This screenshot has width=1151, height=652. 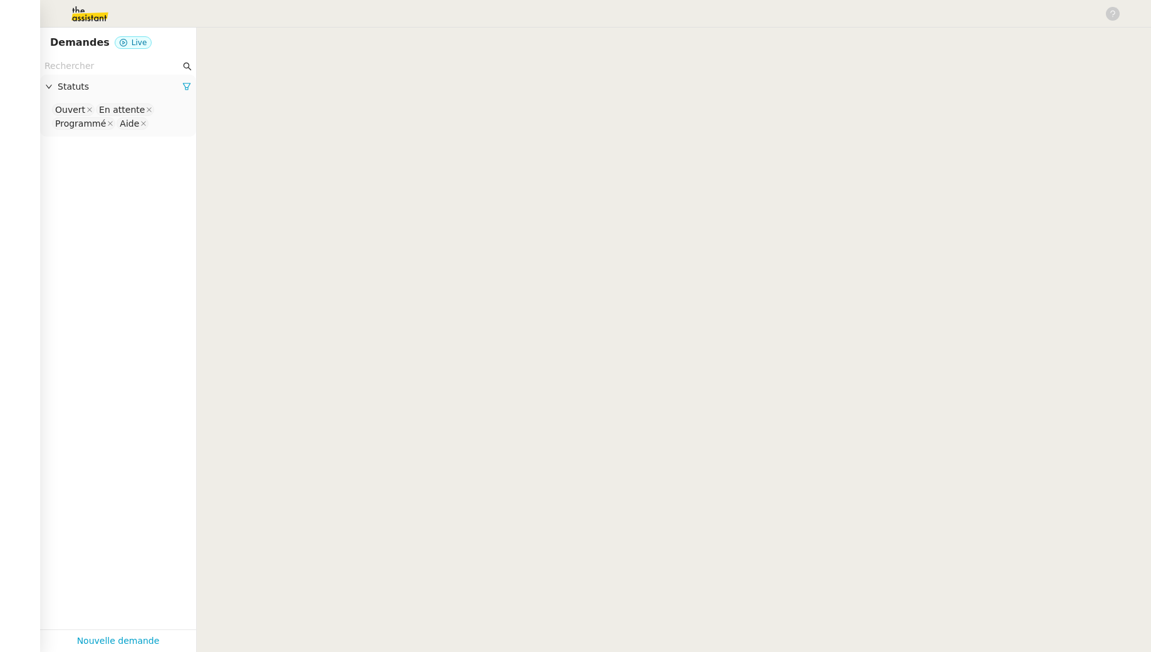 I want to click on input: Rechercher, so click(x=112, y=66).